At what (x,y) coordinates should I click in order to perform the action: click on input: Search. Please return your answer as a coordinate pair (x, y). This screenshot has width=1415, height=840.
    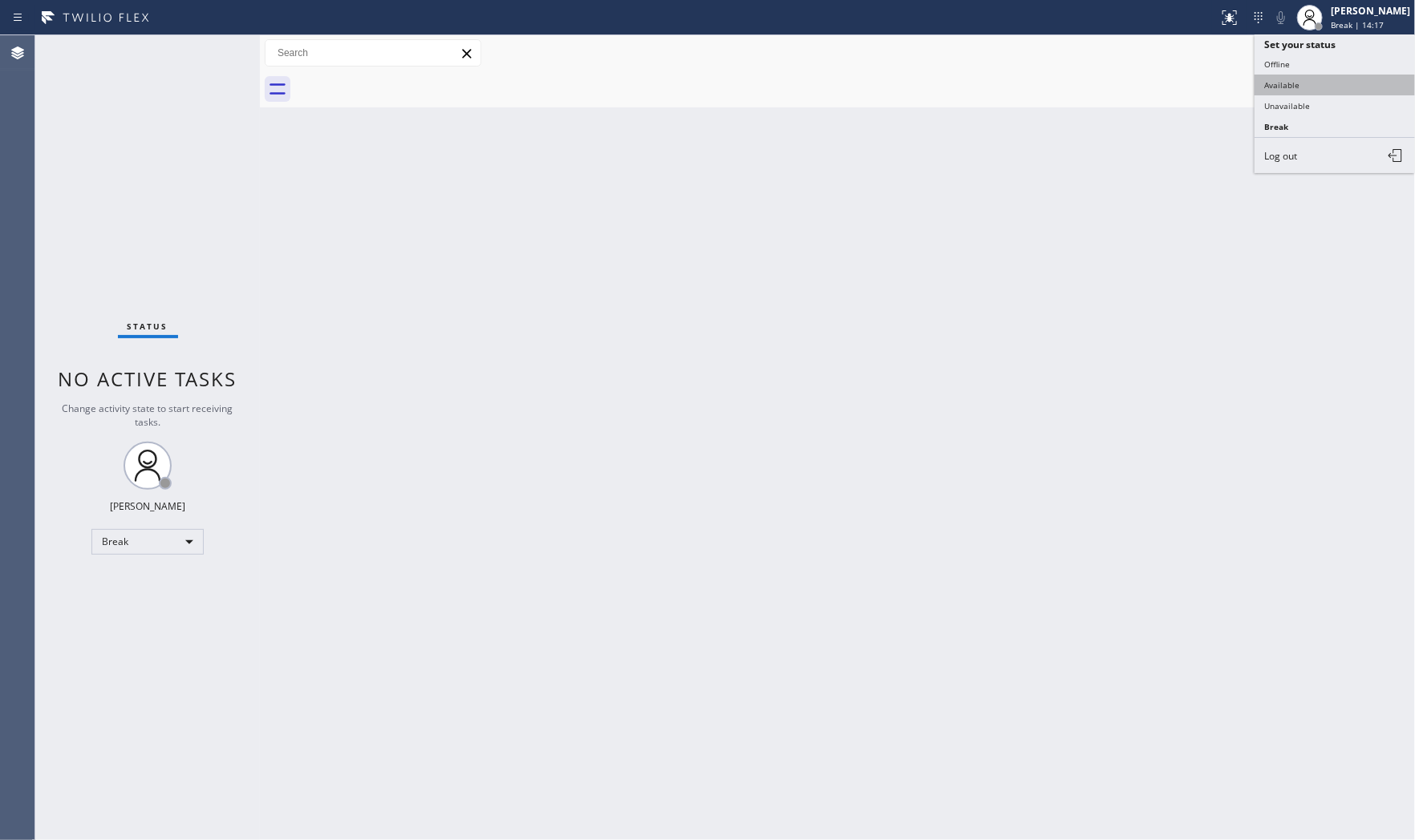
    Looking at the image, I should click on (373, 53).